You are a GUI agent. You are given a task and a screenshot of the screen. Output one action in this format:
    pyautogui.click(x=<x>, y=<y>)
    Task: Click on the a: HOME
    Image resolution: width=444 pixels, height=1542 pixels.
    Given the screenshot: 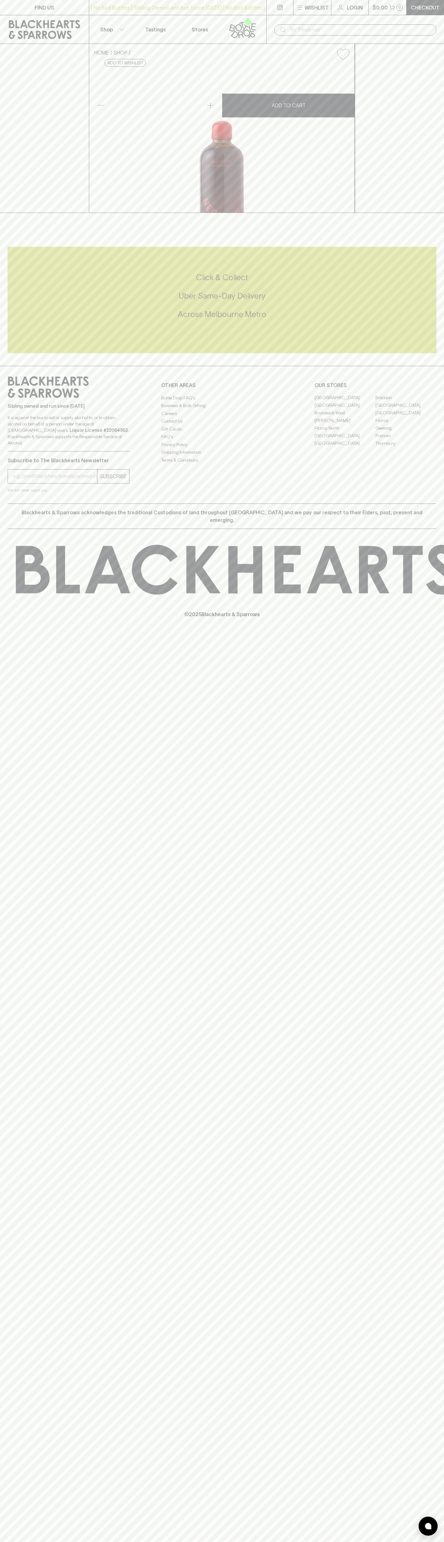 What is the action you would take?
    pyautogui.click(x=102, y=53)
    